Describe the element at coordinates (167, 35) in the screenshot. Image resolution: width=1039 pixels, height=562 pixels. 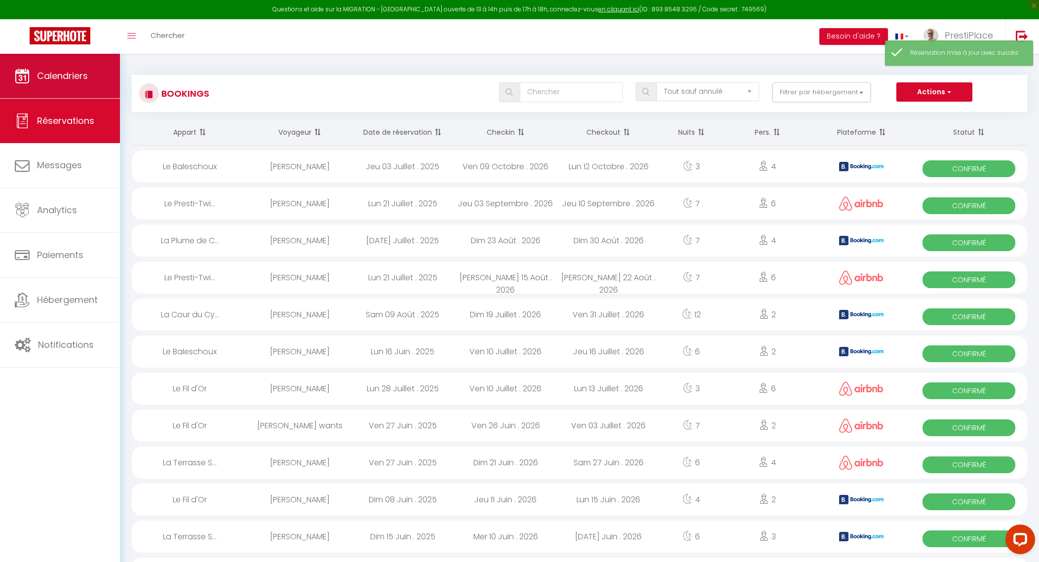
I see `span: Chercher` at that location.